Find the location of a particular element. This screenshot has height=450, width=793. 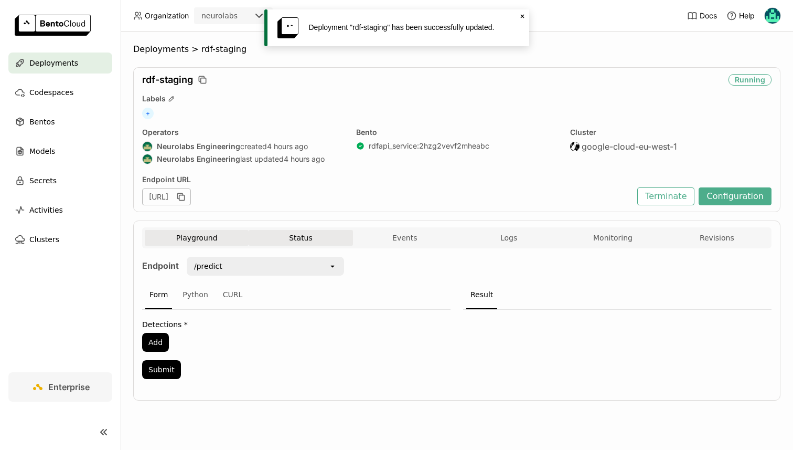

span: Docs is located at coordinates (708, 16).